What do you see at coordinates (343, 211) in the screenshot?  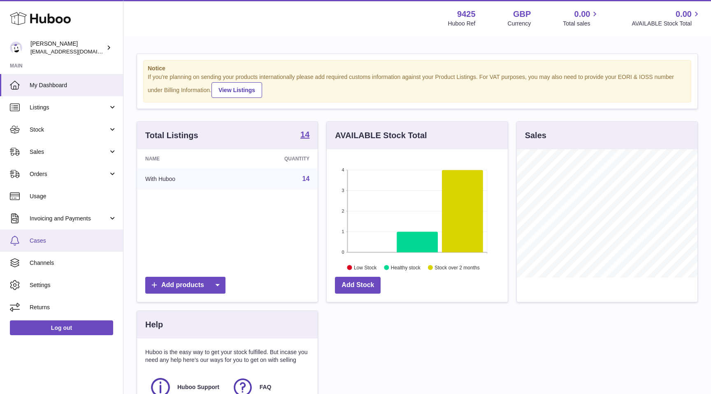 I see `text: 2` at bounding box center [343, 211].